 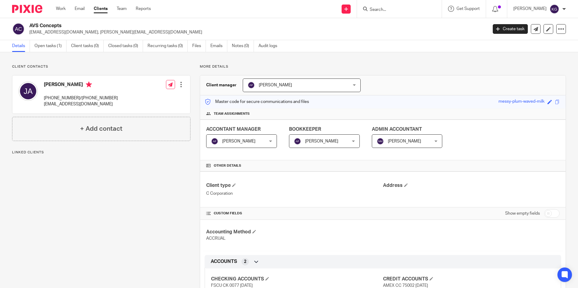 I want to click on span: ACCONTANT MANAGER, so click(x=233, y=129).